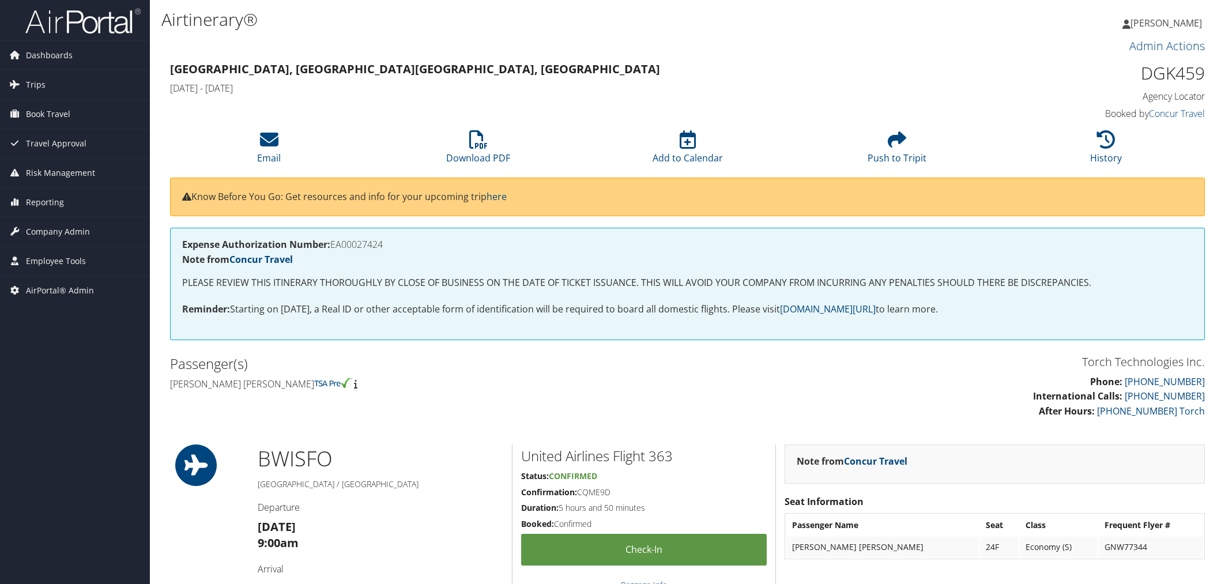 This screenshot has height=584, width=1225. I want to click on img: airportal-logo.png, so click(83, 21).